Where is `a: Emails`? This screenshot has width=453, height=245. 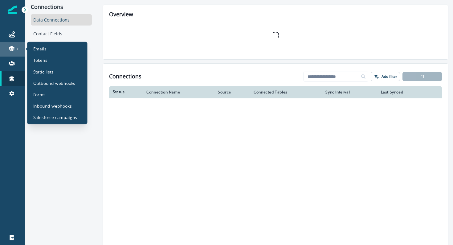 a: Emails is located at coordinates (57, 49).